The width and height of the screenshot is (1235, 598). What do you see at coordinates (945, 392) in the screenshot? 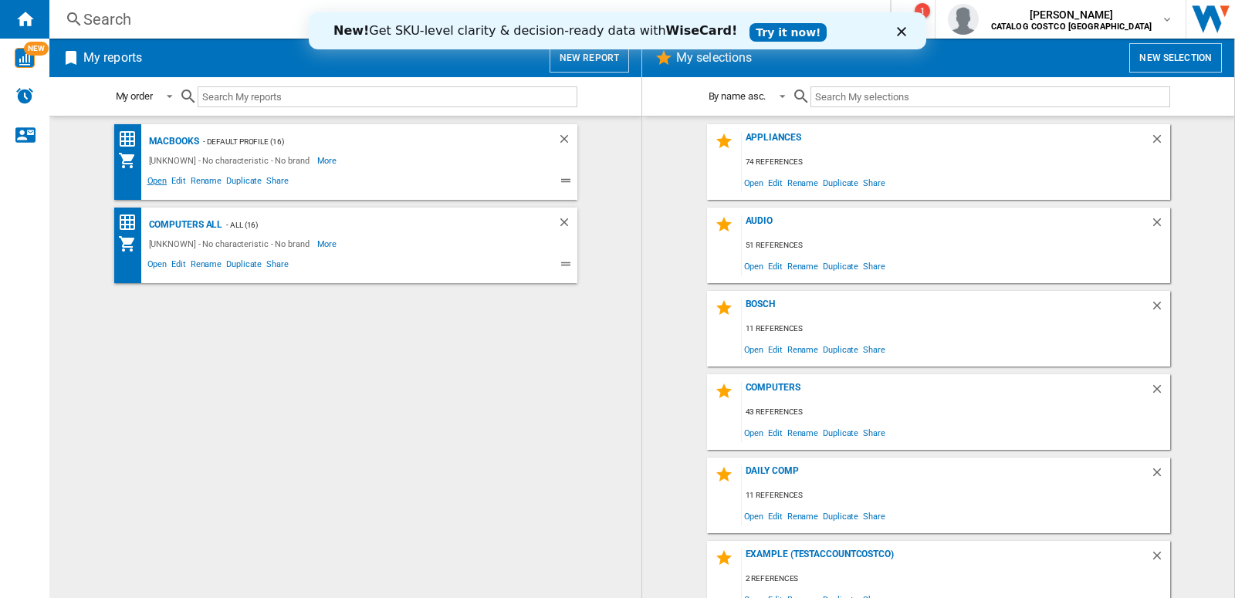
I see `div: Computers` at bounding box center [945, 392].